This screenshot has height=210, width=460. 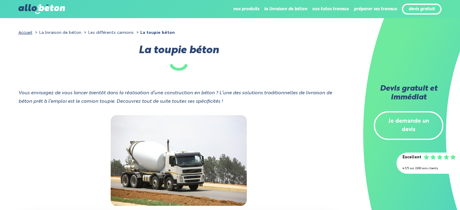 I want to click on div: 4.7/5 sur 2300 avis clients, so click(x=429, y=169).